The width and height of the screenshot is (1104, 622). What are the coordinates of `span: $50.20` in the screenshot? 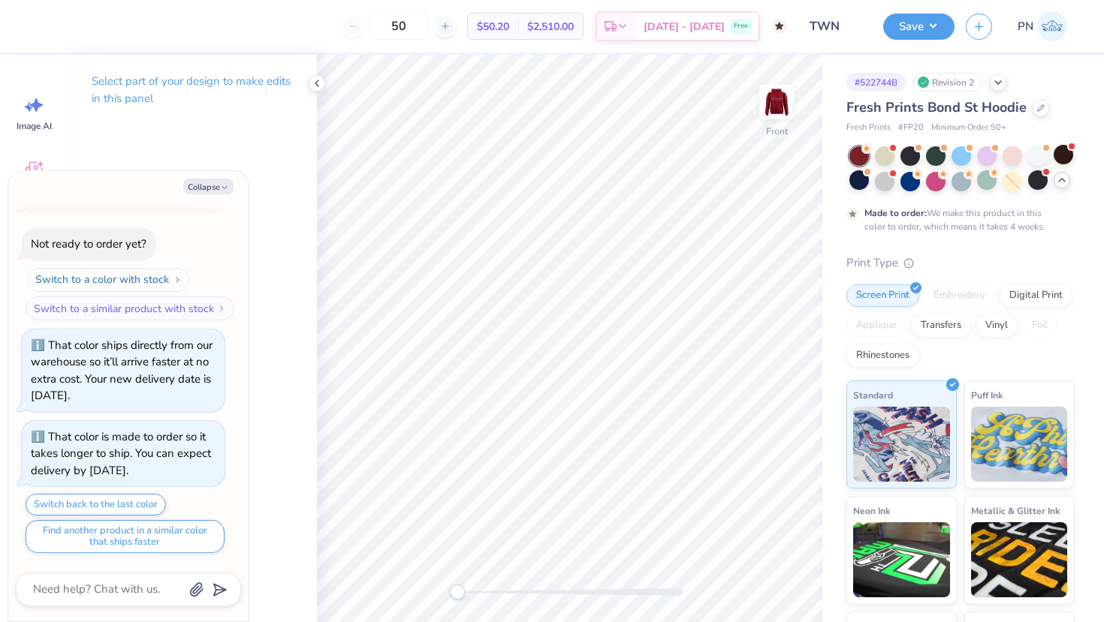 It's located at (493, 26).